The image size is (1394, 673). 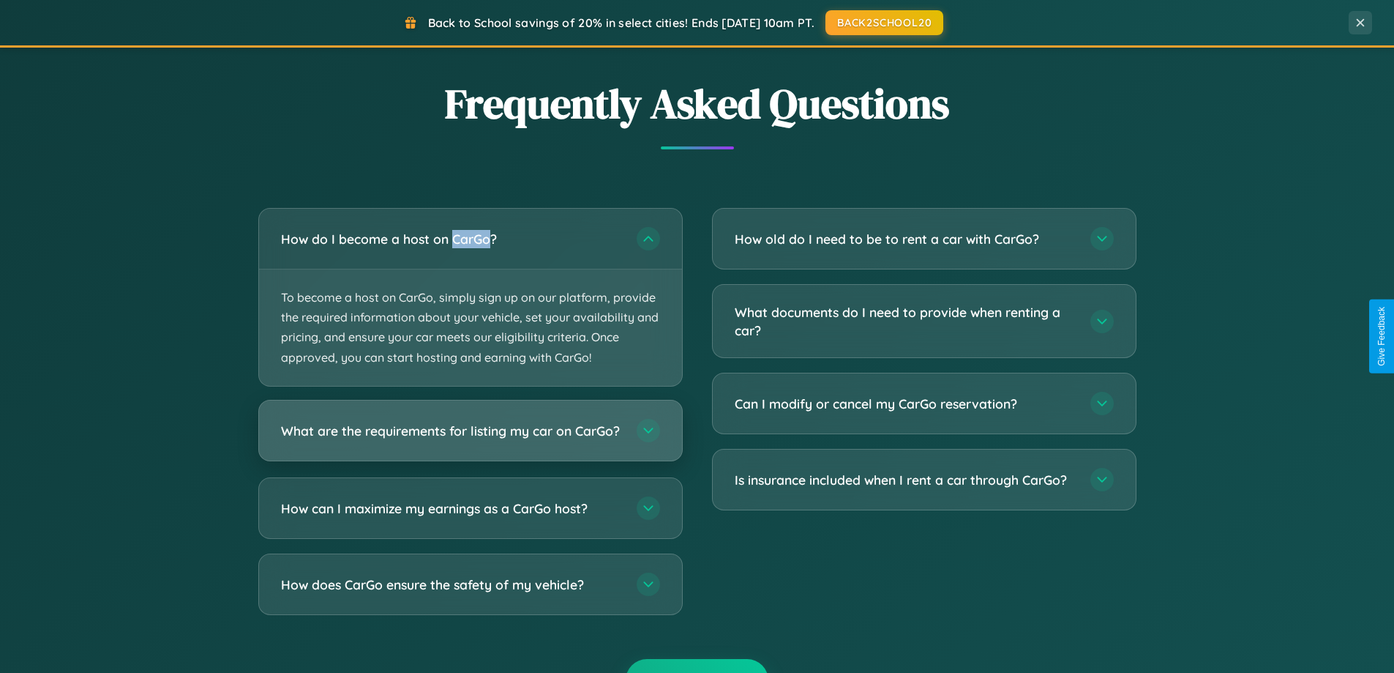 I want to click on h3: What documents do I need to provide when renting a car?, so click(x=905, y=321).